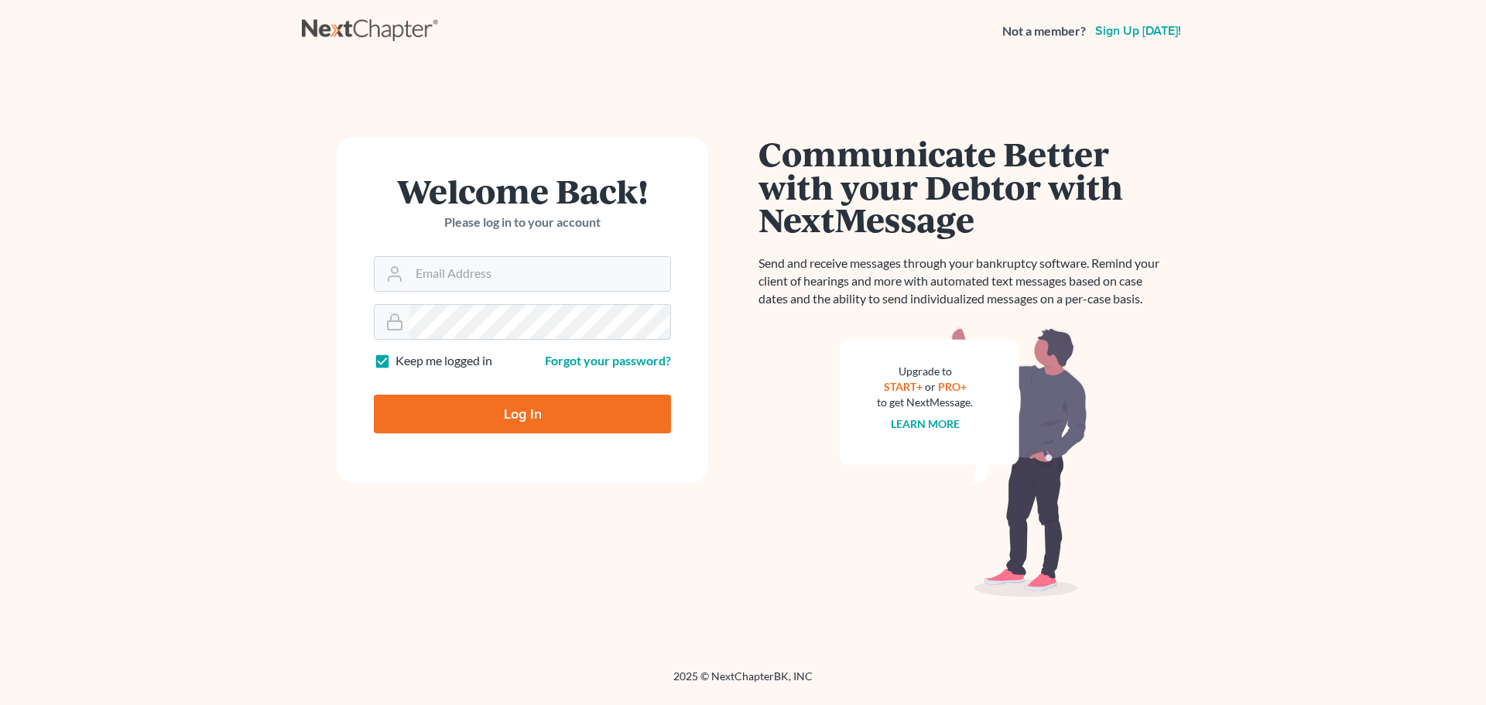 The width and height of the screenshot is (1486, 705). What do you see at coordinates (539, 274) in the screenshot?
I see `input: Email Address` at bounding box center [539, 274].